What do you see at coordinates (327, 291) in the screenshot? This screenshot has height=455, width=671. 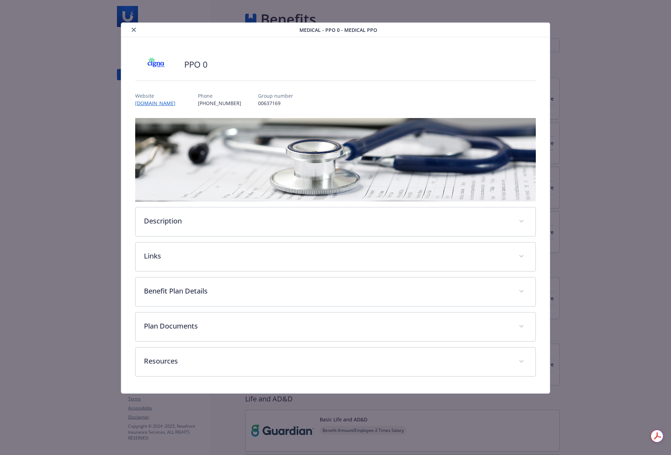 I see `p: Benefit Plan Details` at bounding box center [327, 291].